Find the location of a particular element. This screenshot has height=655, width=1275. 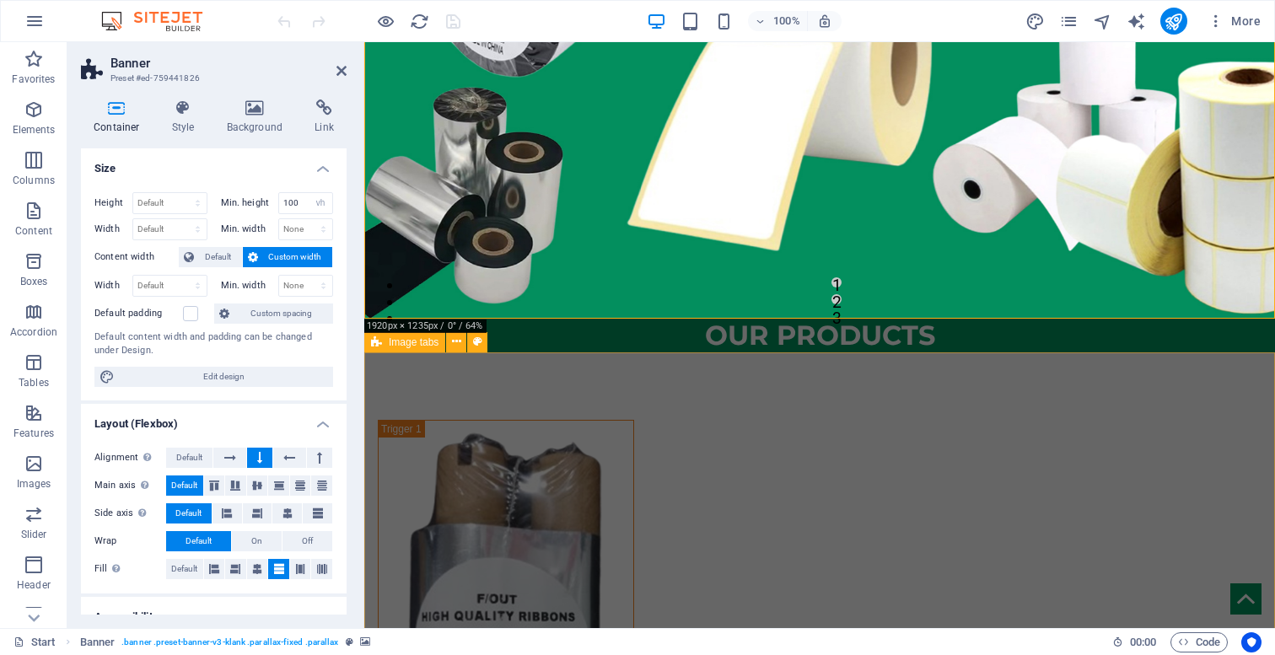

button: design is located at coordinates (1036, 21).